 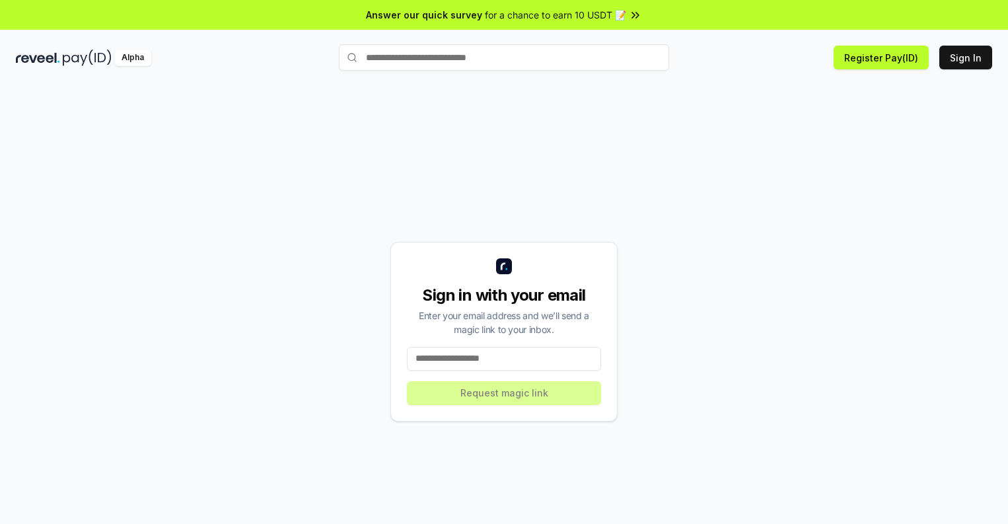 What do you see at coordinates (38, 57) in the screenshot?
I see `img: reveel_dark` at bounding box center [38, 57].